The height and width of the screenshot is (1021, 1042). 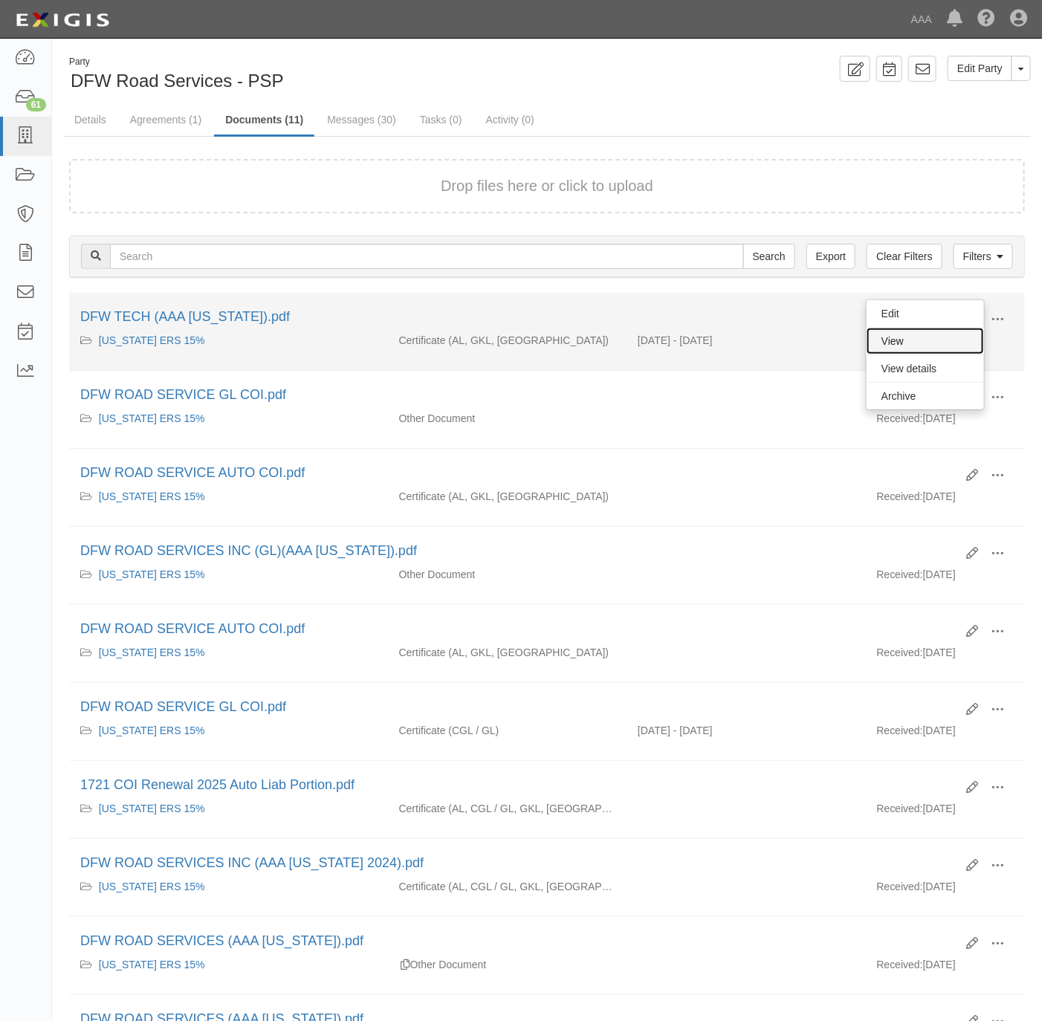 What do you see at coordinates (903, 256) in the screenshot?
I see `a: Clear Filters` at bounding box center [903, 256].